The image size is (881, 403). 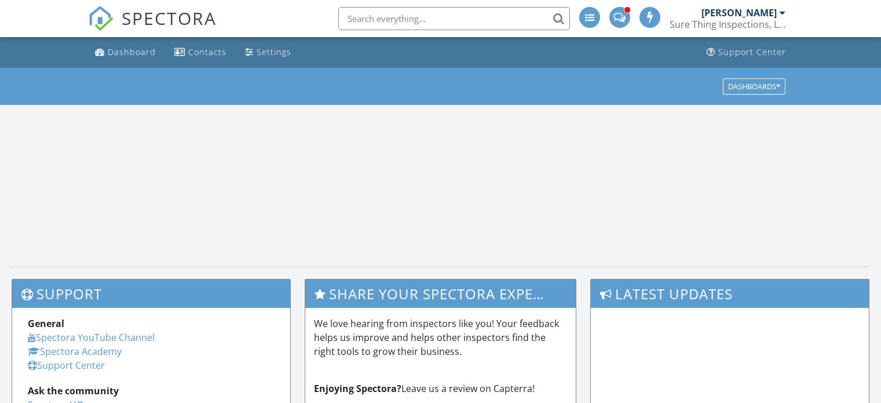 I want to click on div: Dashboards, so click(x=754, y=86).